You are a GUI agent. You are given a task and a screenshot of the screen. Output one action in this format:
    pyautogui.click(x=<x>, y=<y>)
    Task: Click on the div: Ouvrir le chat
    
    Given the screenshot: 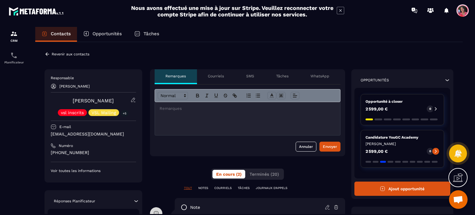 What is the action you would take?
    pyautogui.click(x=458, y=199)
    